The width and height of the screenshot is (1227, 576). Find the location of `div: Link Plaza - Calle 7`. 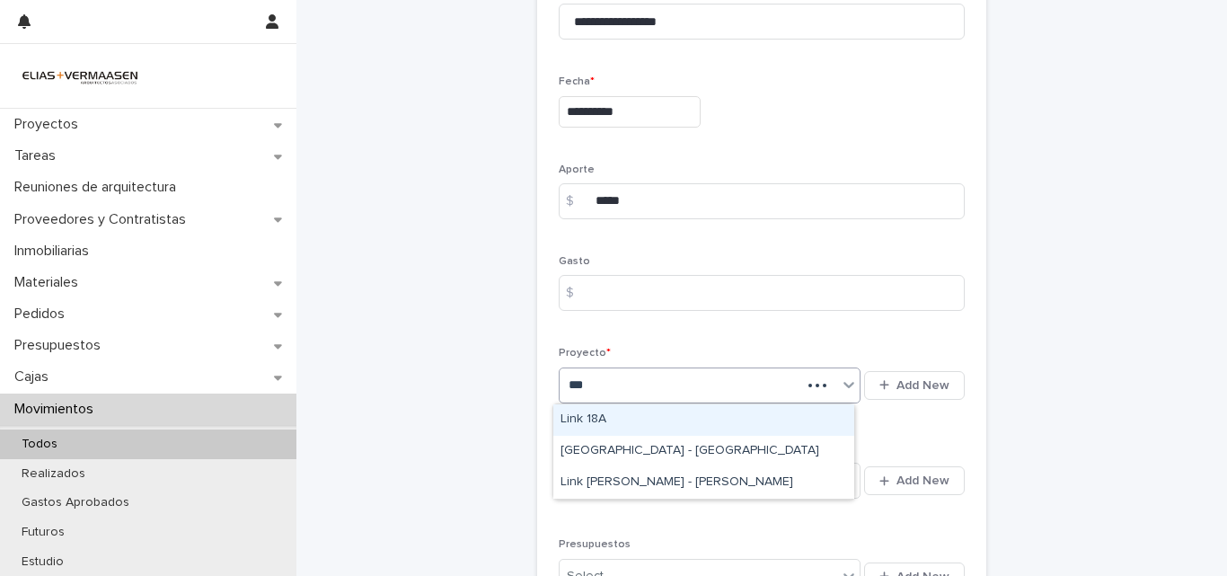

div: Link Plaza - Calle 7 is located at coordinates (703, 451).